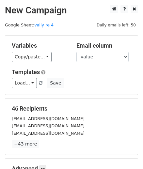  I want to click on a: Daily emails left: 50, so click(116, 25).